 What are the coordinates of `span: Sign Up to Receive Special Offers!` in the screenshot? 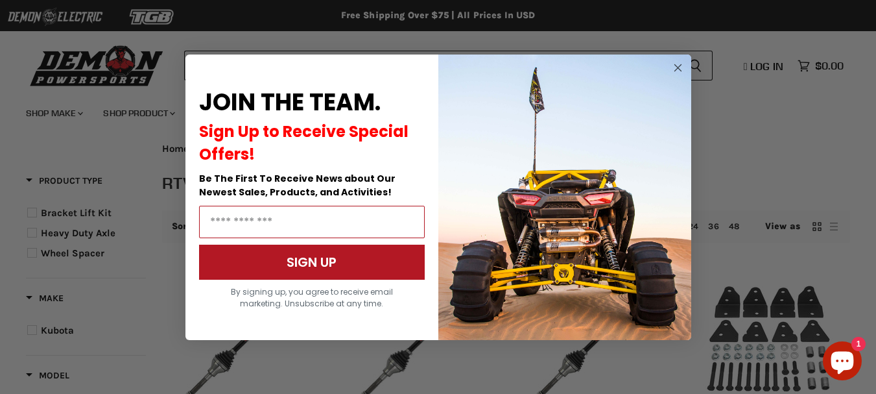 It's located at (304, 143).